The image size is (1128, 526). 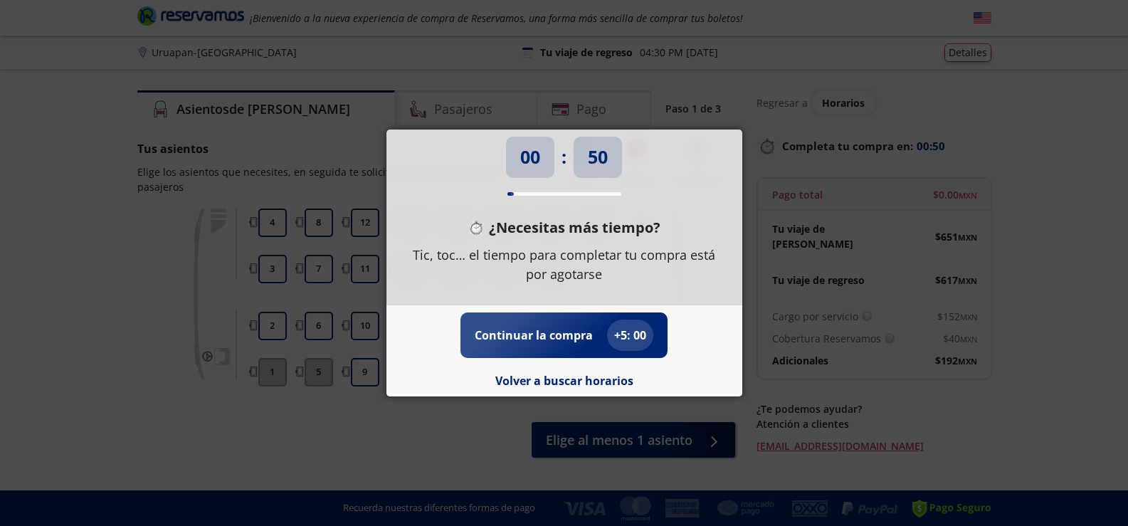 What do you see at coordinates (530, 157) in the screenshot?
I see `p: 00` at bounding box center [530, 157].